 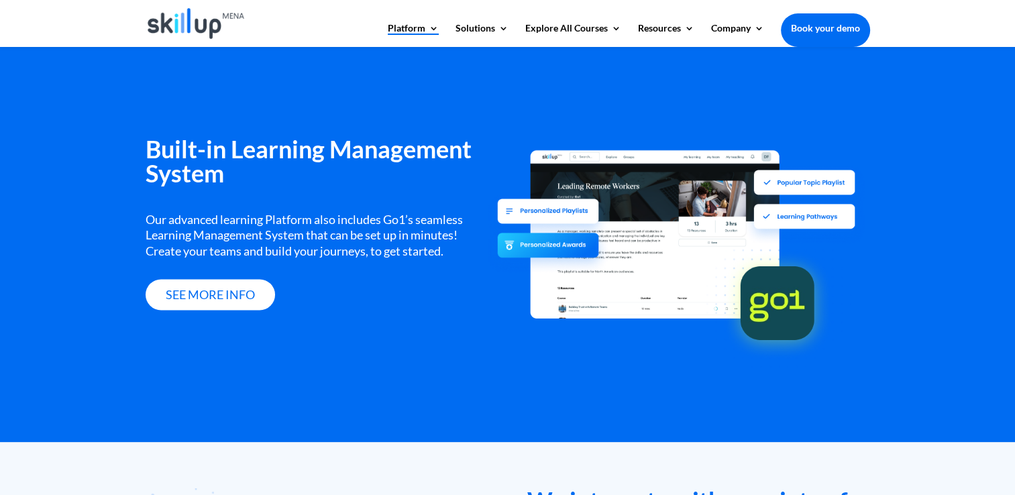 I want to click on img: personalized - Skillup, so click(x=548, y=240).